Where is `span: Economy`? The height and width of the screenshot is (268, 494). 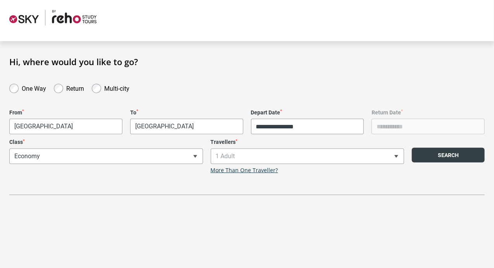 span: Economy is located at coordinates (106, 156).